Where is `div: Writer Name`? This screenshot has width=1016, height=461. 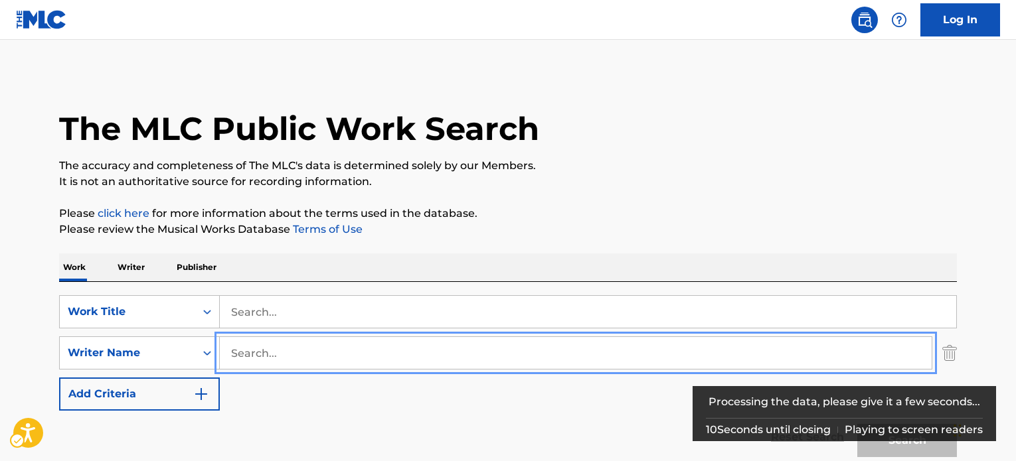 div: Writer Name is located at coordinates (127, 353).